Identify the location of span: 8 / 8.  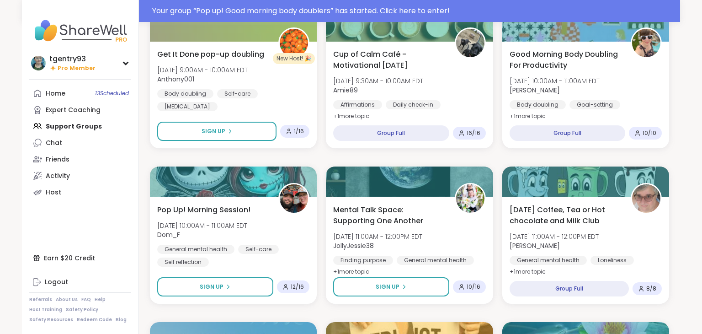
(651, 288).